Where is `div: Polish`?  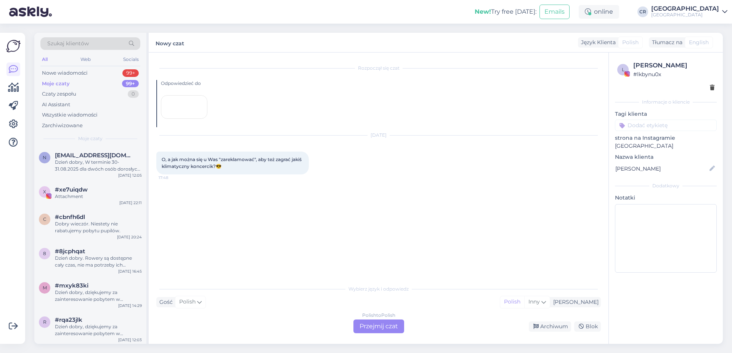
div: Polish is located at coordinates (512, 302).